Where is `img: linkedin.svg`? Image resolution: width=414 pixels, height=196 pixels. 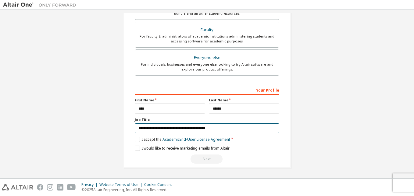
img: linkedin.svg is located at coordinates (60, 187).